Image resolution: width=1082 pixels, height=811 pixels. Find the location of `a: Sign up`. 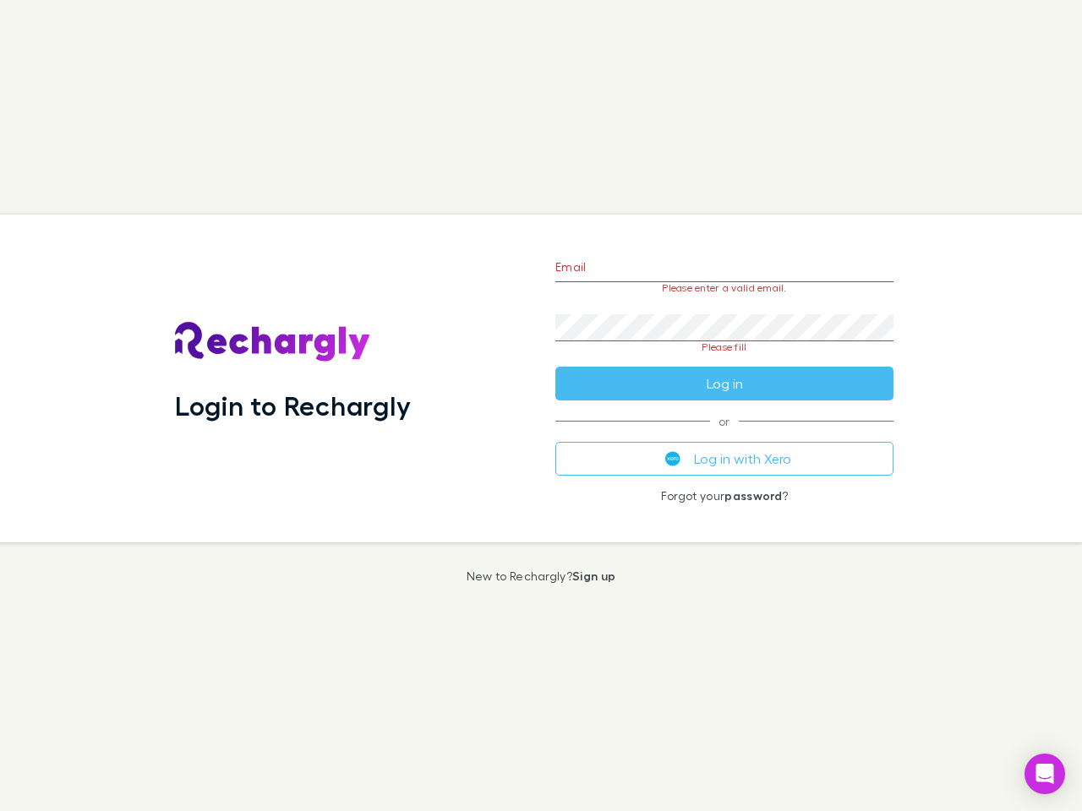

a: Sign up is located at coordinates (593, 575).